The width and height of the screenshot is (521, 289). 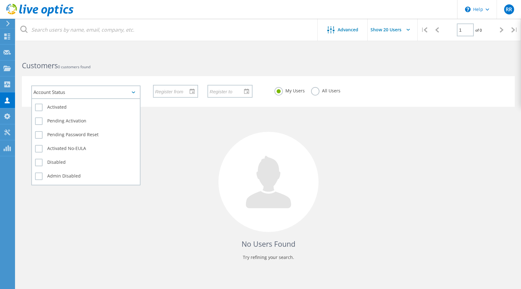 I want to click on span: RR, so click(x=508, y=9).